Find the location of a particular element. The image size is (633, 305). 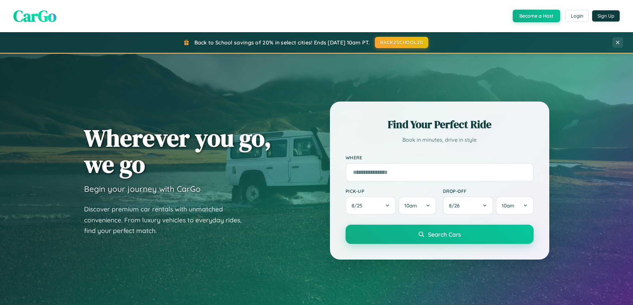

h1: Wherever you go, we go is located at coordinates (178, 151).